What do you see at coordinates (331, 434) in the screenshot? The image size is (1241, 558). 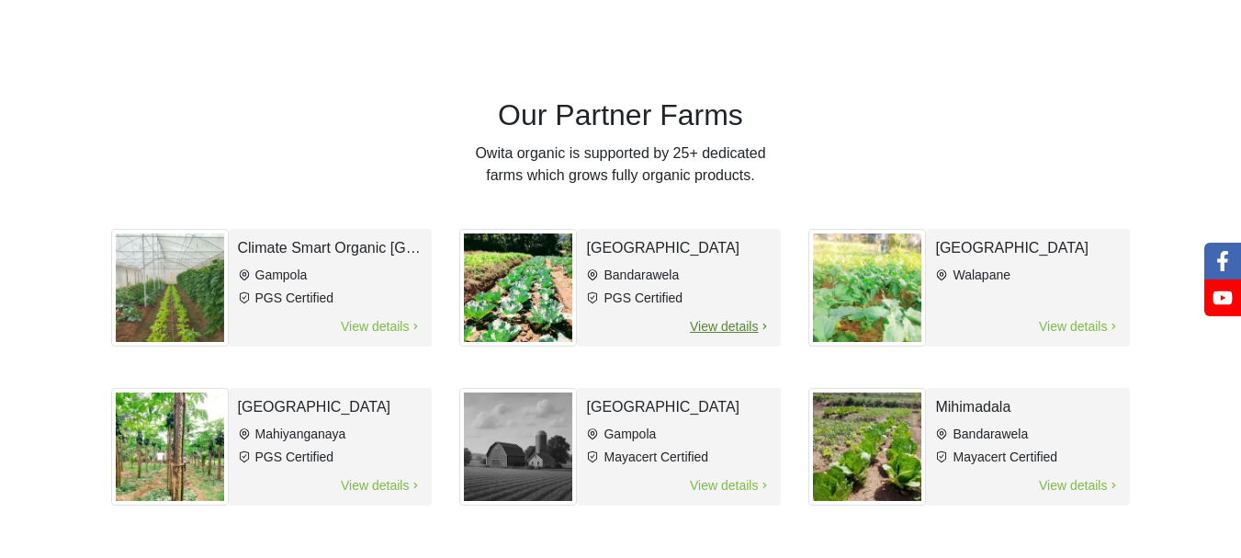 I see `li: Mahiyanganaya` at bounding box center [331, 434].